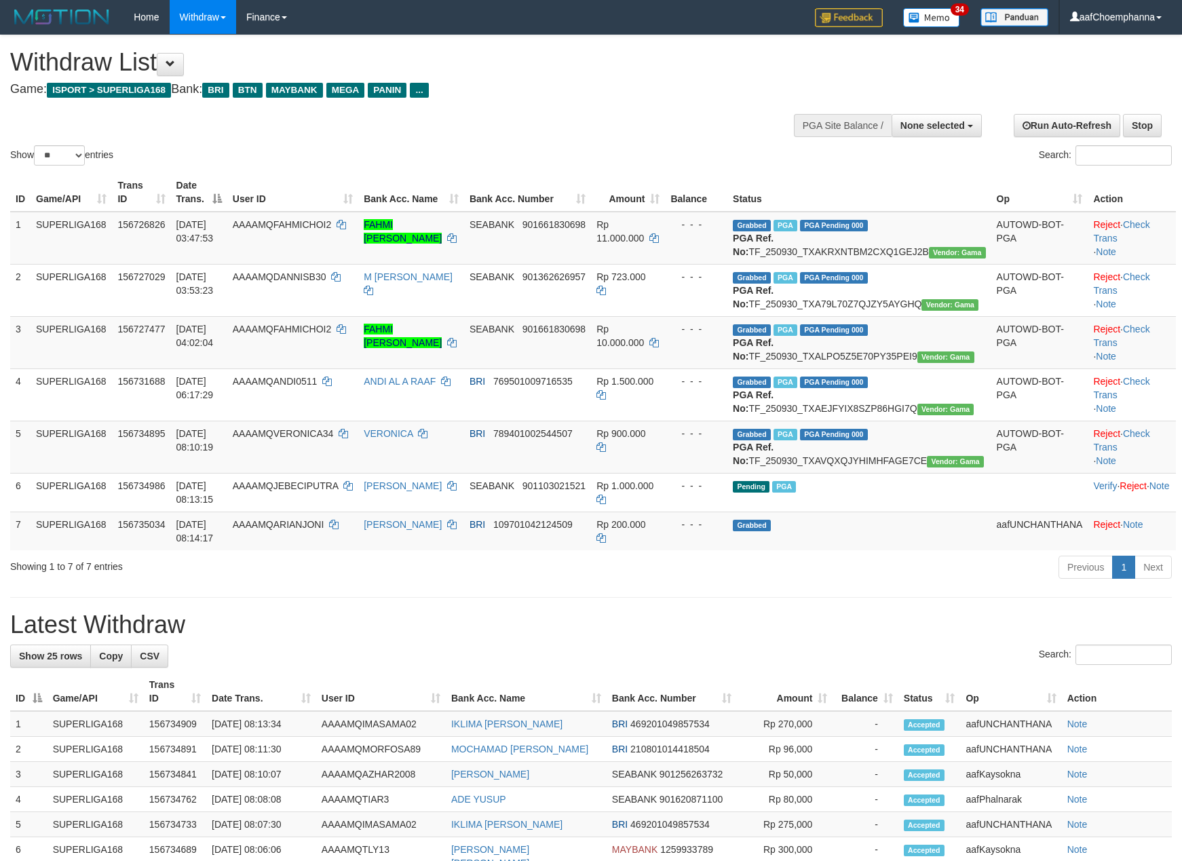 This screenshot has height=861, width=1182. I want to click on td: AAAAMQIMASAMA02, so click(381, 724).